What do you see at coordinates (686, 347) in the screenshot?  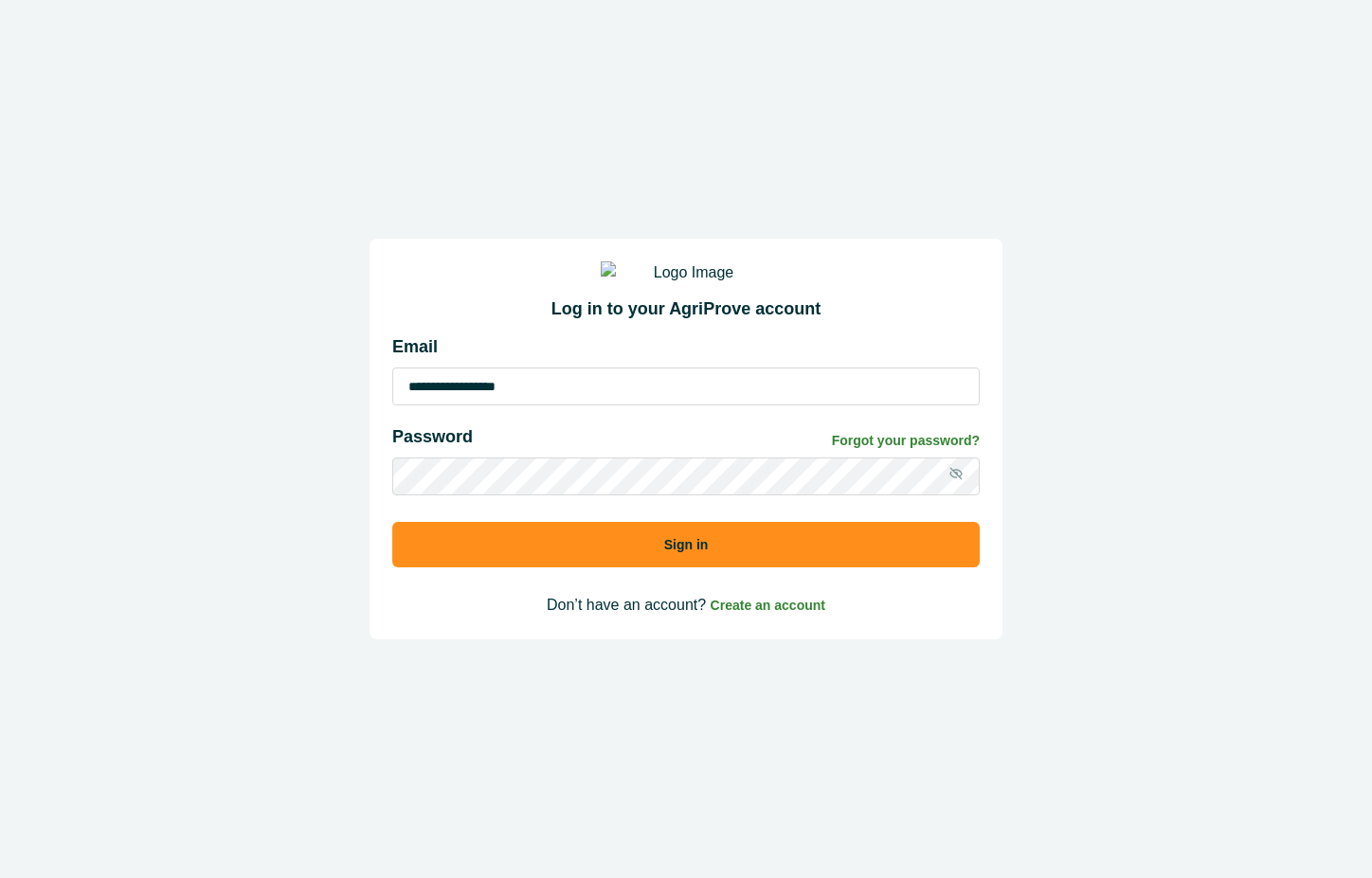 I see `p: Email` at bounding box center [686, 347].